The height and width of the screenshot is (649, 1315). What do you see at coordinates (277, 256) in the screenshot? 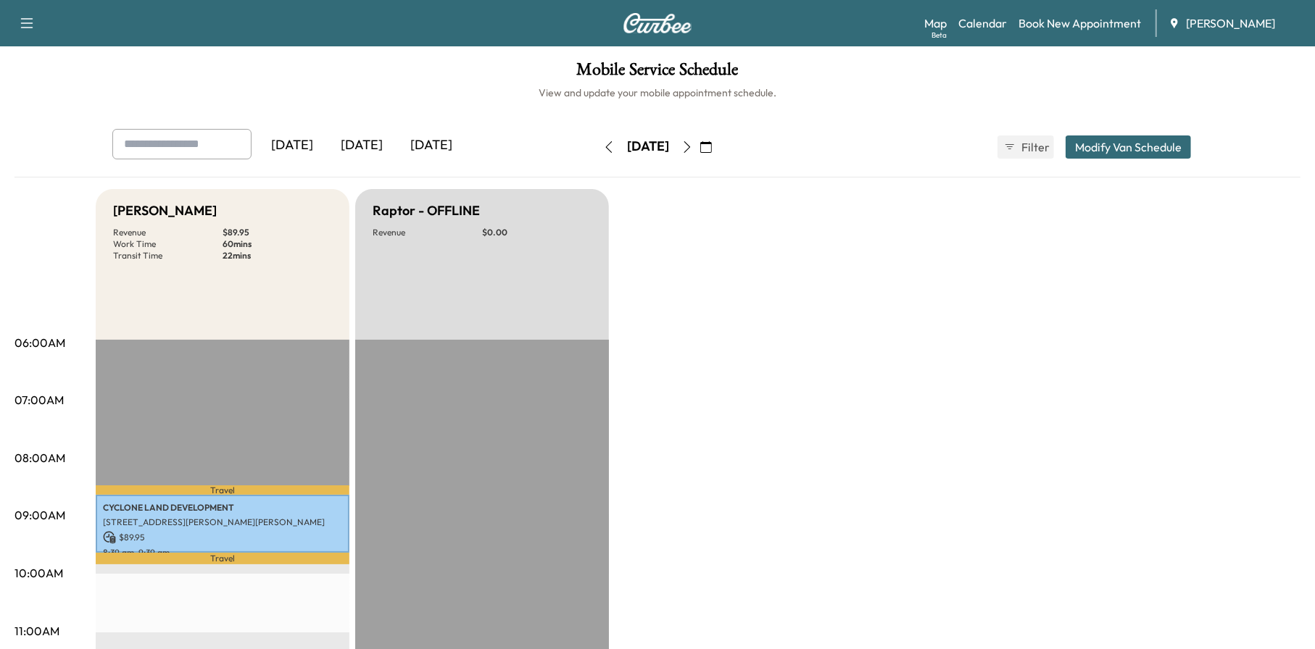
I see `p: 22 mins` at bounding box center [277, 256].